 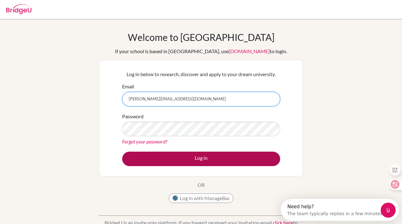 I want to click on div: The team typically replies in a few minutes., so click(x=55, y=14).